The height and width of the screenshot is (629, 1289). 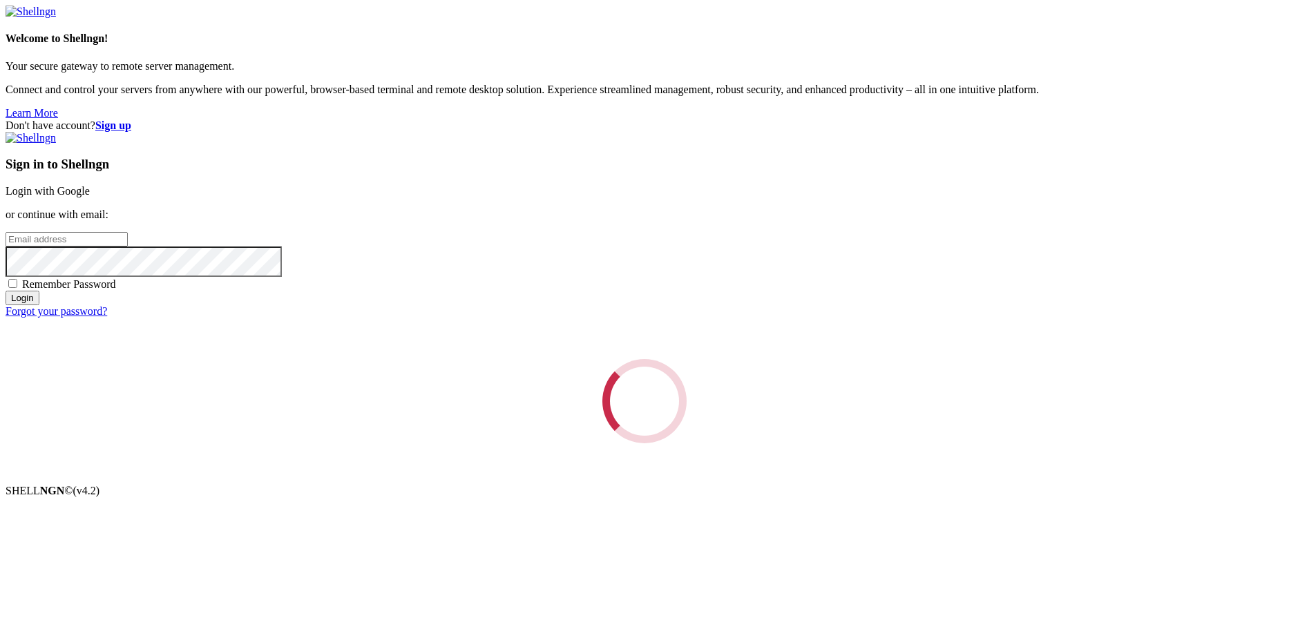 What do you see at coordinates (644, 164) in the screenshot?
I see `h3: Sign in to Shellngn` at bounding box center [644, 164].